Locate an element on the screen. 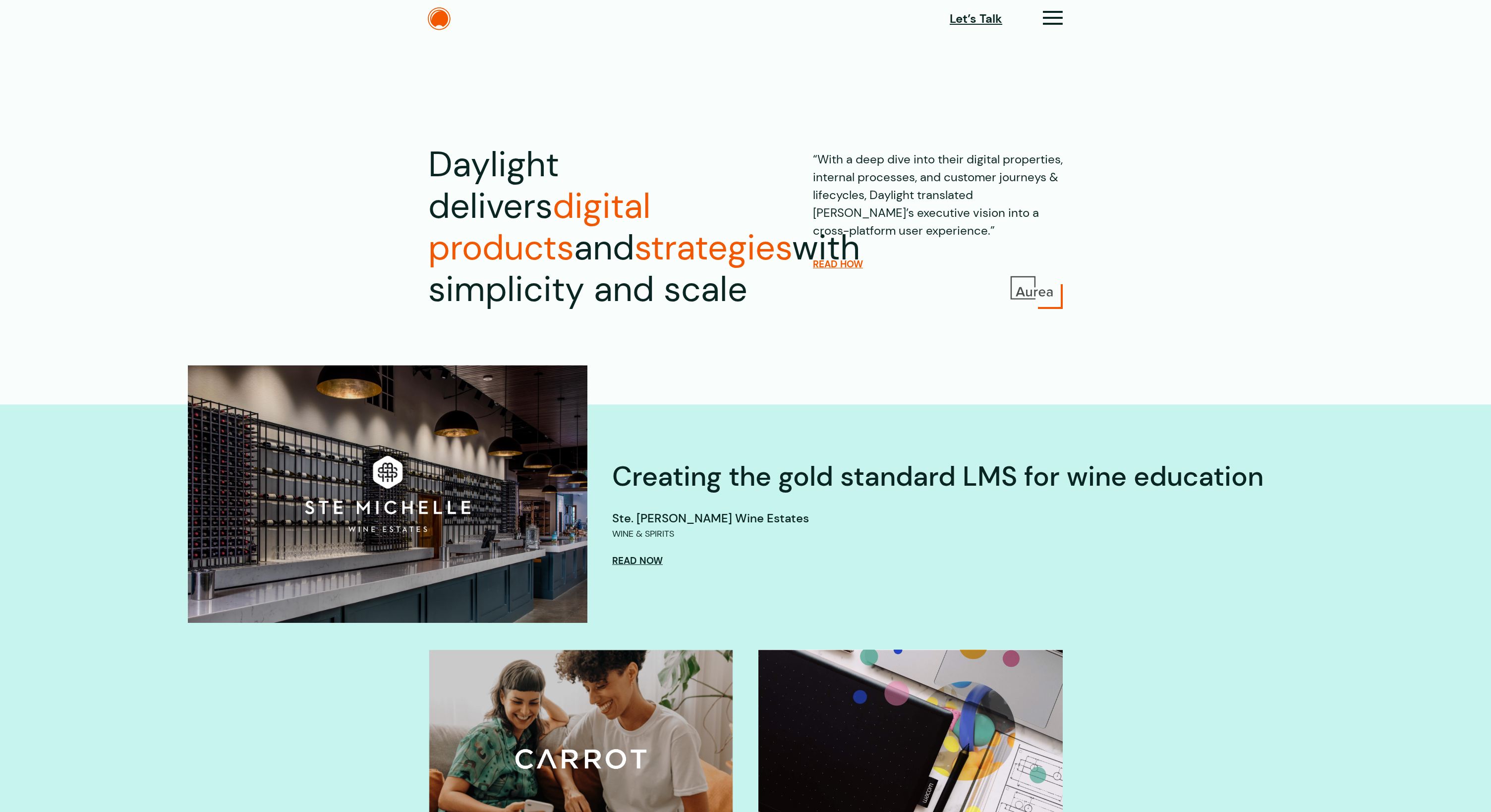 The width and height of the screenshot is (1491, 812). img: The Daylight Studio Logo is located at coordinates (440, 19).